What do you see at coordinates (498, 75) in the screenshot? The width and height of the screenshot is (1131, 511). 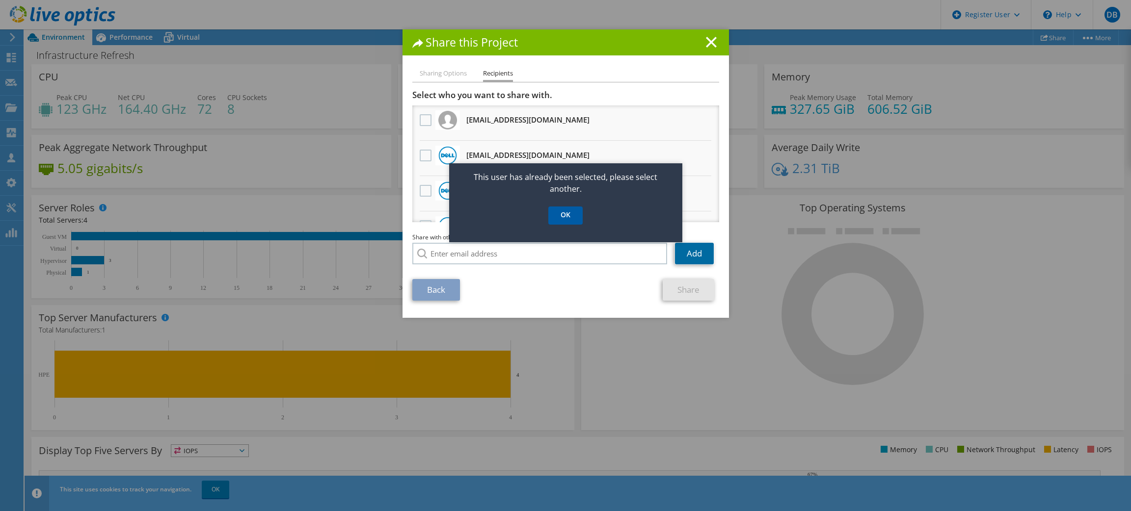 I see `li: Recipients` at bounding box center [498, 75].